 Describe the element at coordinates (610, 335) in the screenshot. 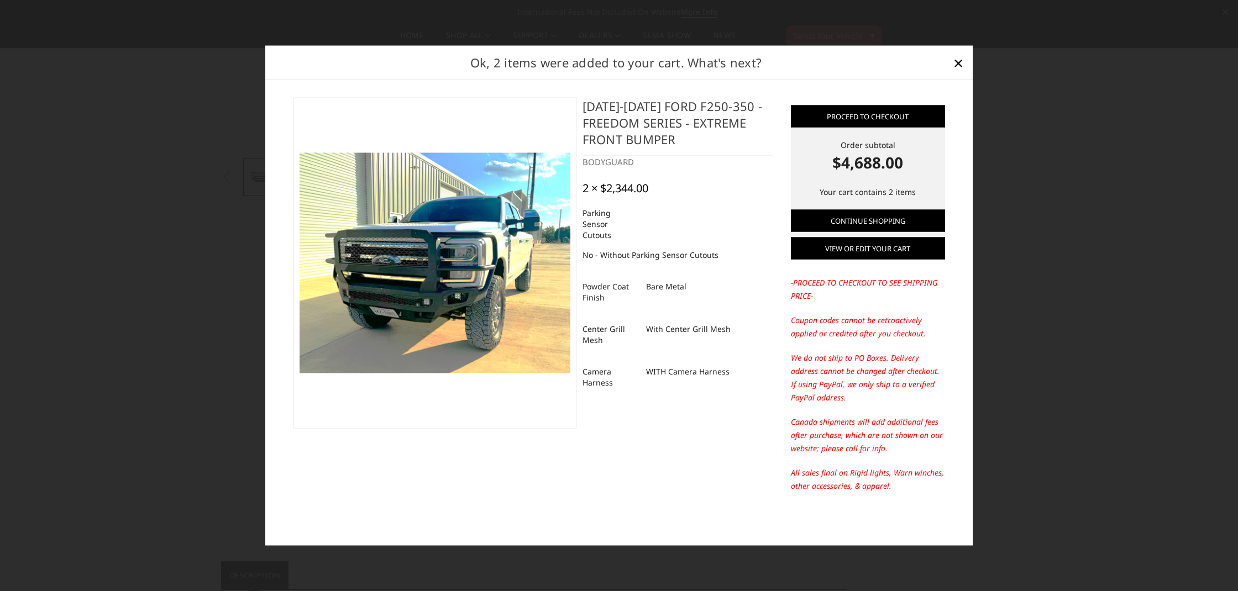

I see `dt: Center Grill Mesh` at that location.